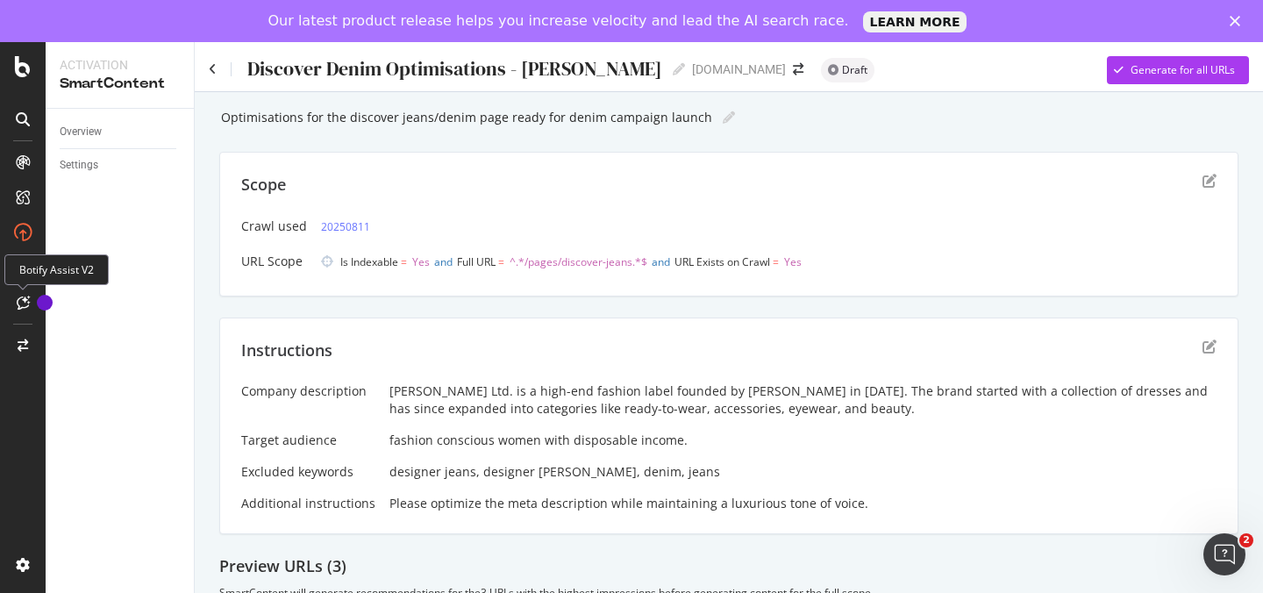  Describe the element at coordinates (1178, 70) in the screenshot. I see `button: Generate for all URLs` at that location.